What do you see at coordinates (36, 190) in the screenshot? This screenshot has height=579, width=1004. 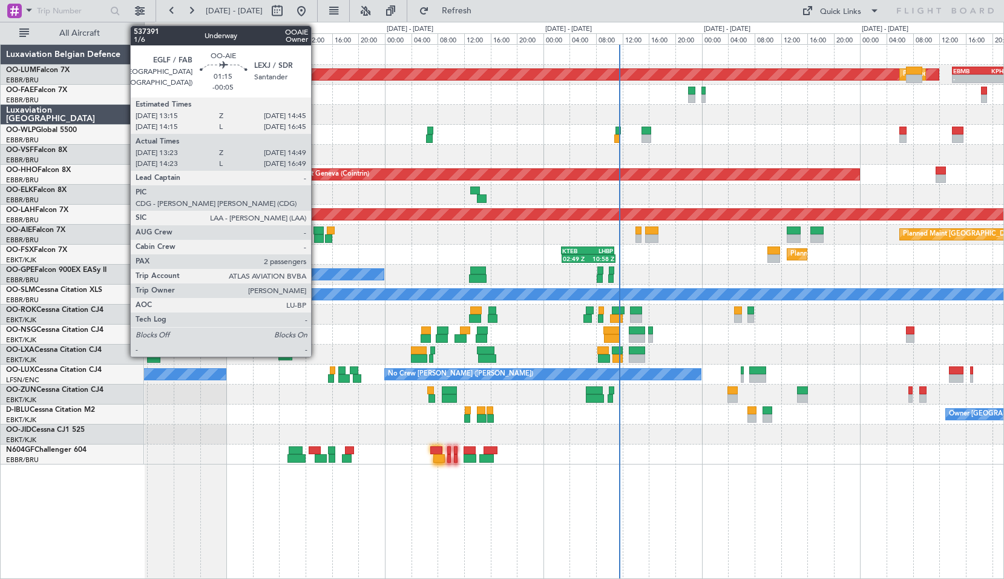 I see `a: OO-ELKFalcon 8X` at bounding box center [36, 190].